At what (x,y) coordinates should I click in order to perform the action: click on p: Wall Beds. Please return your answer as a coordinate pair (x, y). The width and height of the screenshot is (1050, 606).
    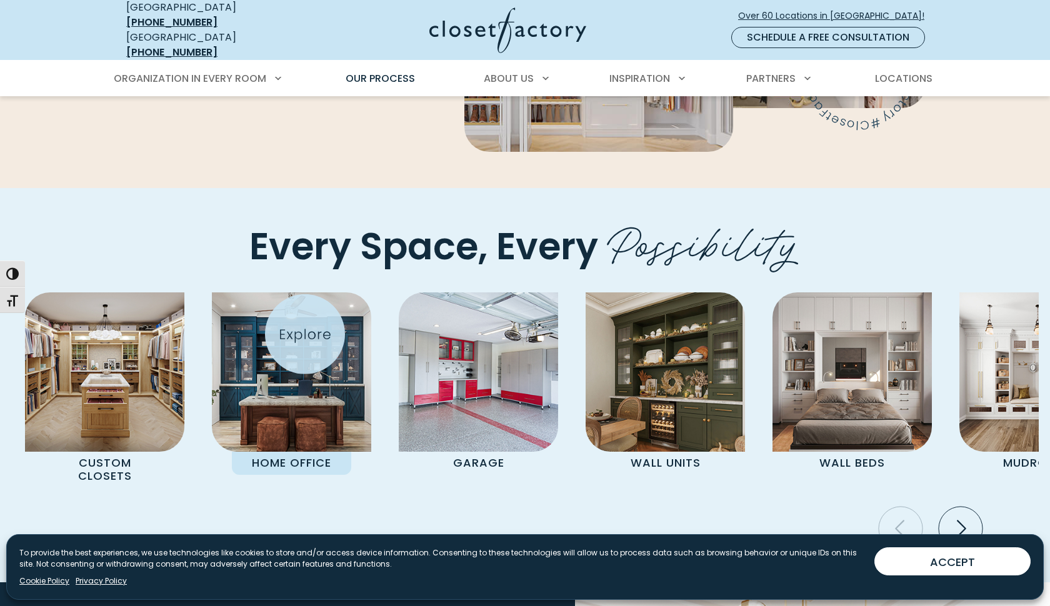
    Looking at the image, I should click on (852, 463).